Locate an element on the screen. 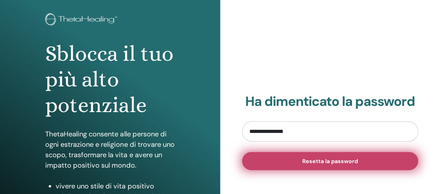  li: vivere uno stile di vita positivo is located at coordinates (115, 186).